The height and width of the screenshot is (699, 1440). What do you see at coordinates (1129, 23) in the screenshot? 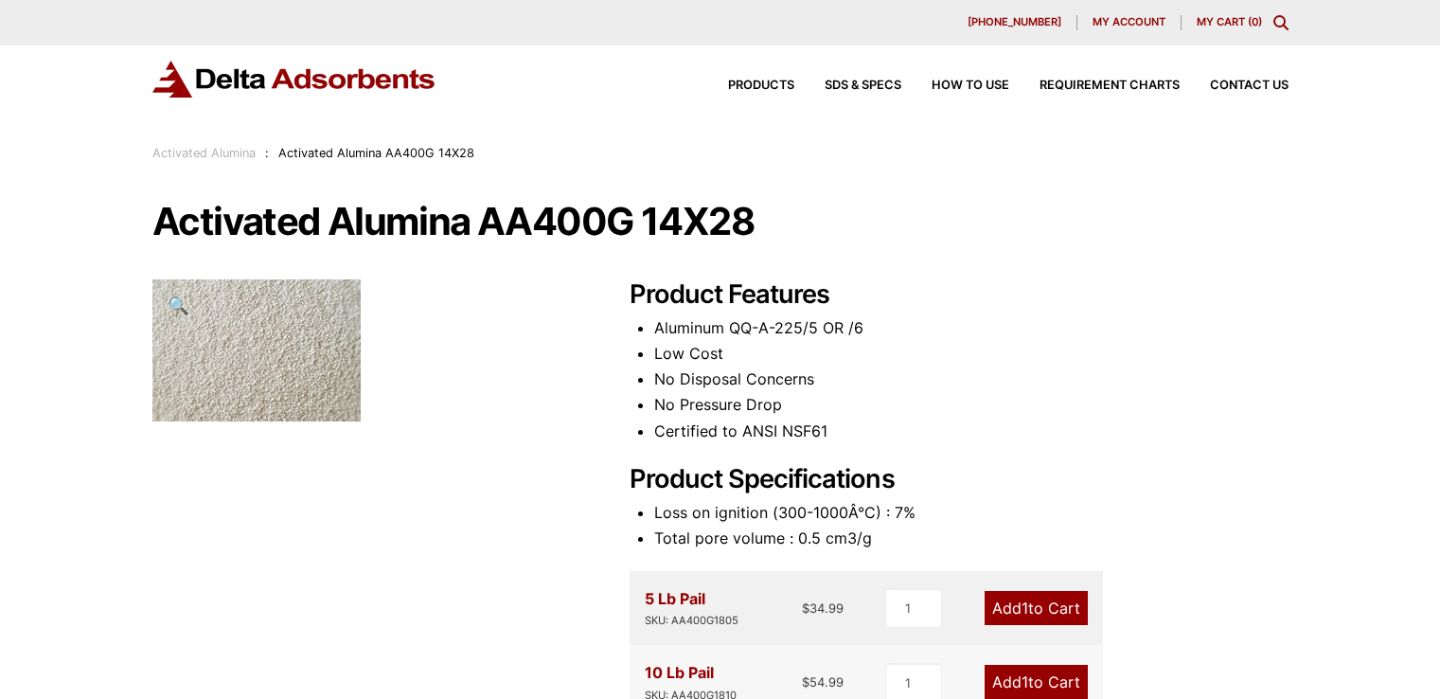
I see `a: My account` at bounding box center [1129, 23].